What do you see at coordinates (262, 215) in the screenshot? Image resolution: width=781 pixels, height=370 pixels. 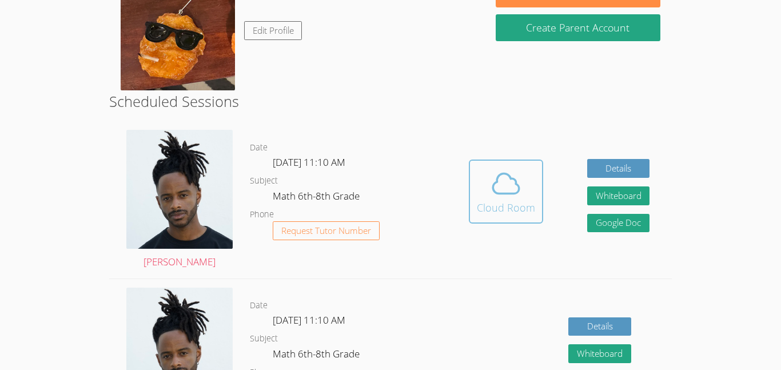 I see `dt: Phone` at bounding box center [262, 215].